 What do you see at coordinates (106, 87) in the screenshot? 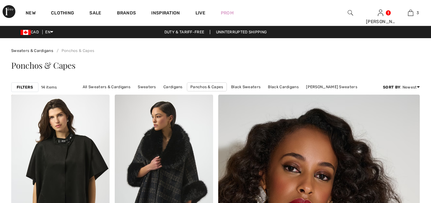
I see `a: All Sweaters & Cardigans` at bounding box center [106, 87].